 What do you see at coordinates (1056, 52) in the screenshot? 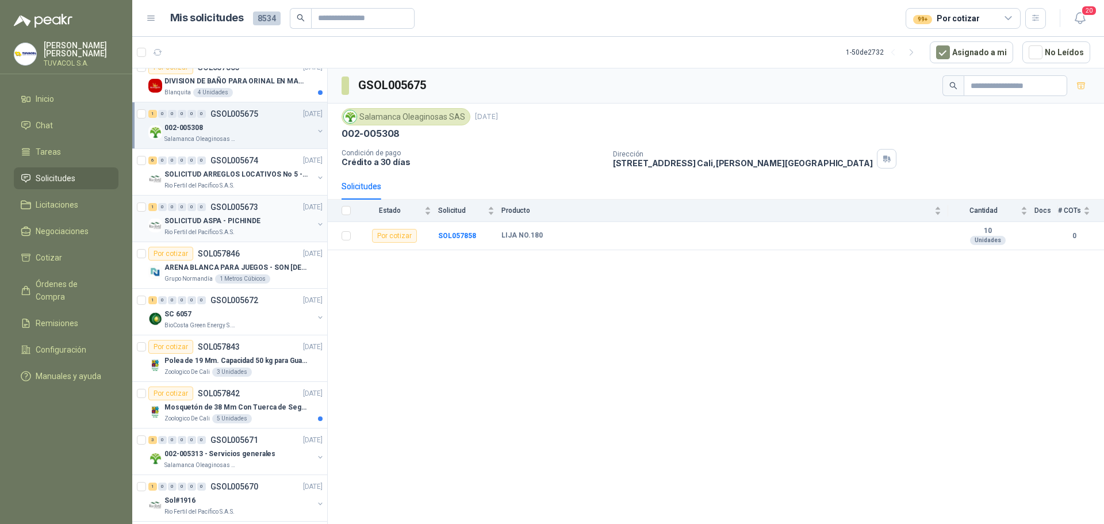
I see `button: No Leídos` at bounding box center [1056, 52].